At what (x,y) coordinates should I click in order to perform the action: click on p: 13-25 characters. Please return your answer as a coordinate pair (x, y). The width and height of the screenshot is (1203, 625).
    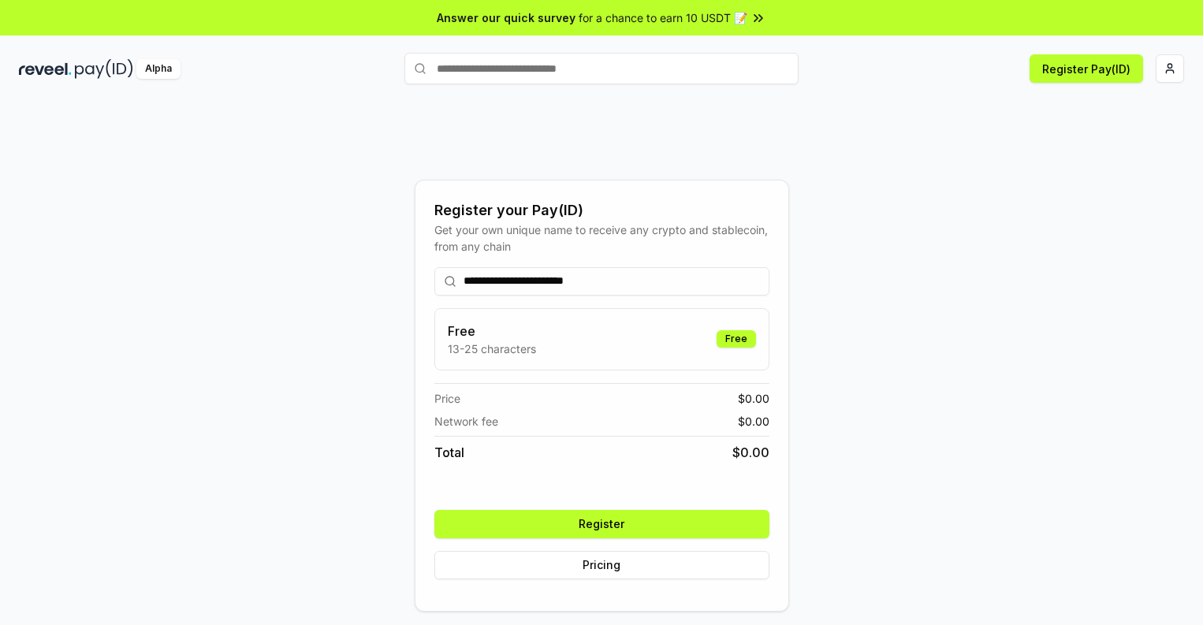
    Looking at the image, I should click on (492, 348).